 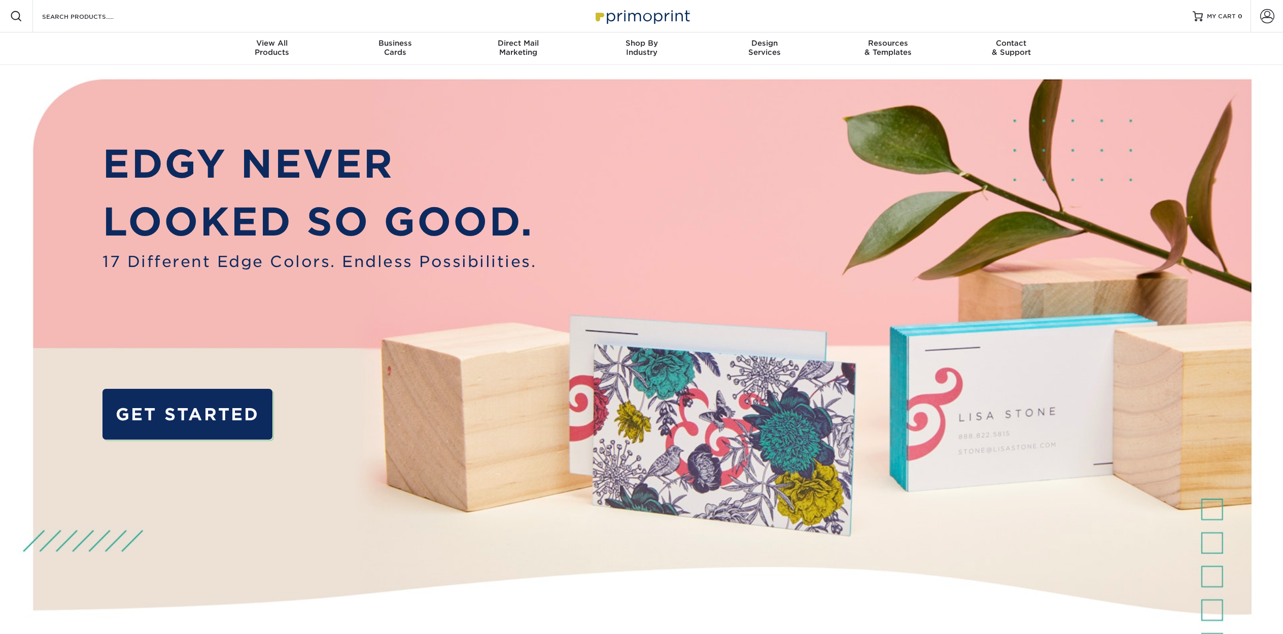 What do you see at coordinates (319, 164) in the screenshot?
I see `p: EDGY NEVER` at bounding box center [319, 164].